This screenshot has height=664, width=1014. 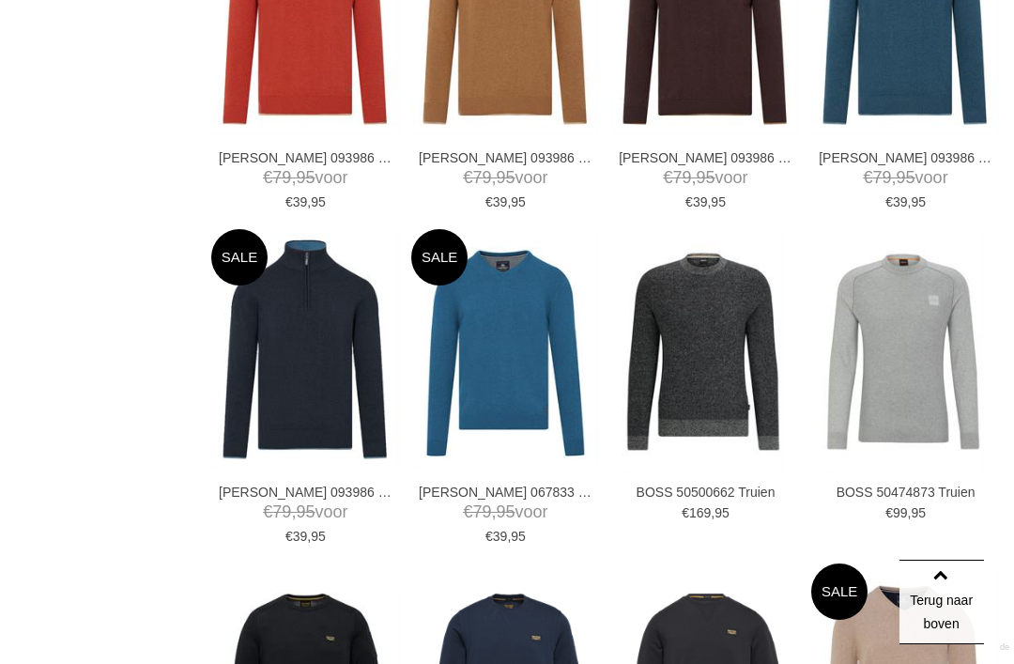 I want to click on span: 99, so click(x=900, y=513).